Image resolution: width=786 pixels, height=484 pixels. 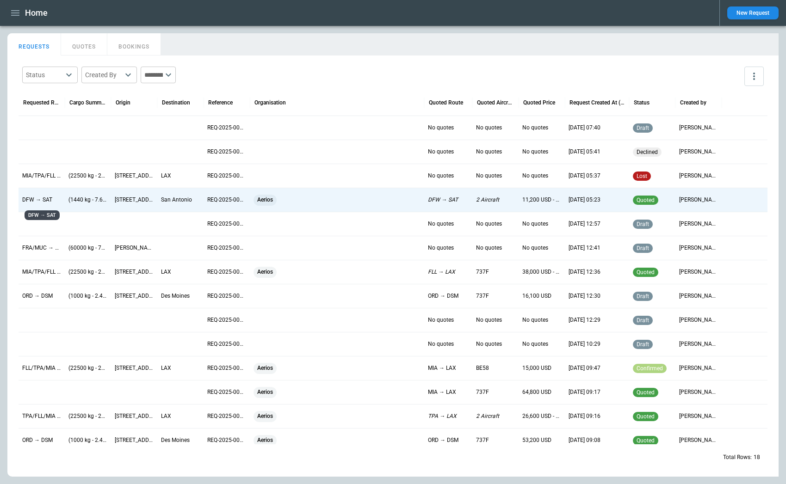 I want to click on p: 4200 International Pkwy, Dallas, TX, so click(x=134, y=200).